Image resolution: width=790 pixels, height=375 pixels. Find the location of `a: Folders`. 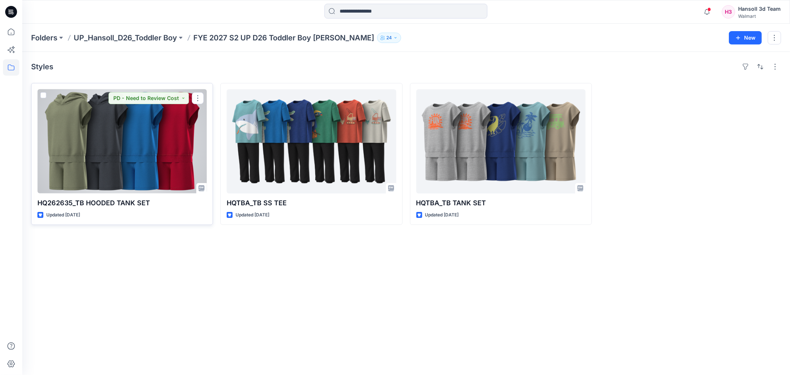

a: Folders is located at coordinates (44, 38).